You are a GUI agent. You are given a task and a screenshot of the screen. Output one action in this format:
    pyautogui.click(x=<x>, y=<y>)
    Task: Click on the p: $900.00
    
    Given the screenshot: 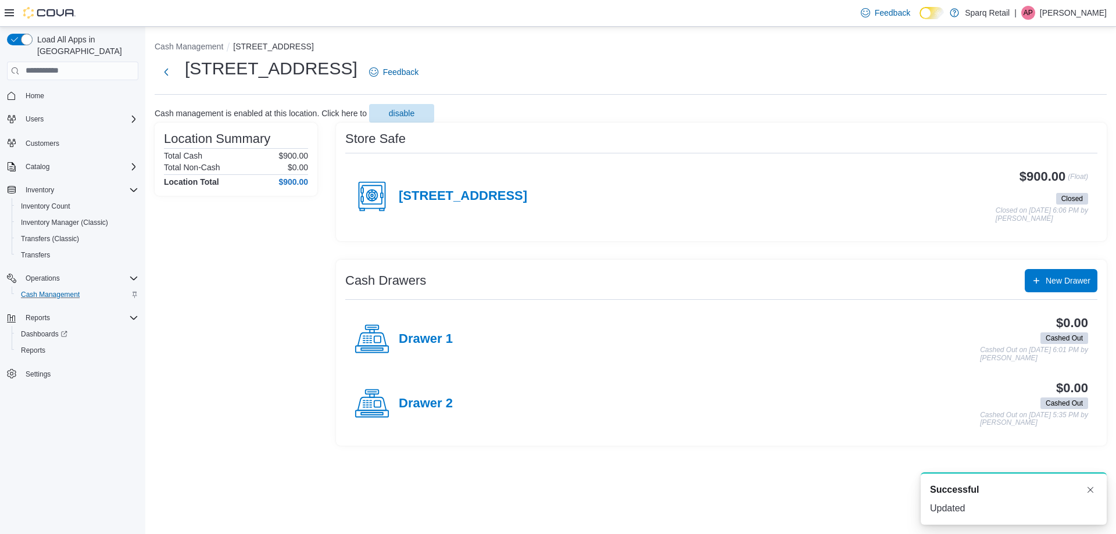 What is the action you would take?
    pyautogui.click(x=293, y=156)
    